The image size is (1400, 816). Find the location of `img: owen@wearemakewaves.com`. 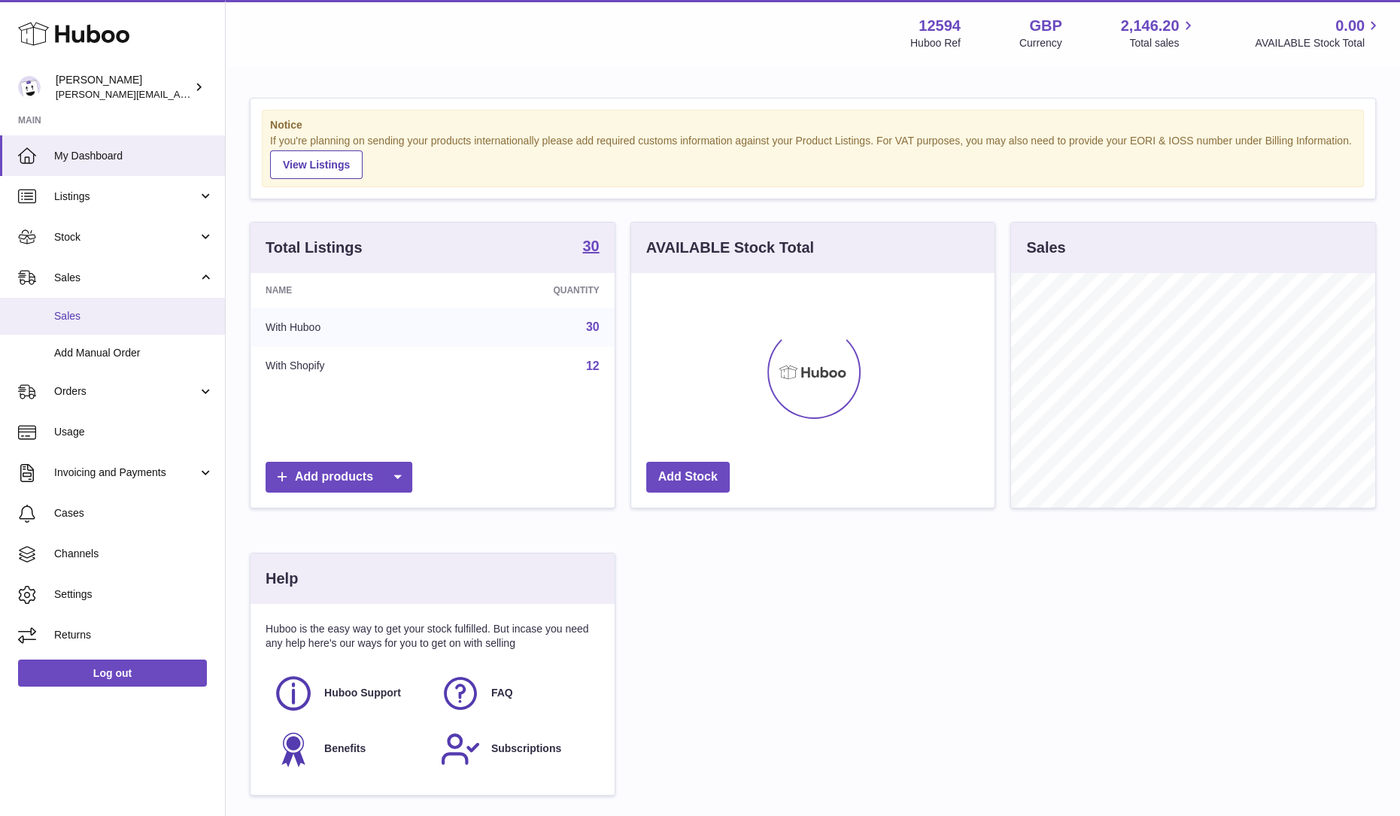

img: owen@wearemakewaves.com is located at coordinates (29, 87).